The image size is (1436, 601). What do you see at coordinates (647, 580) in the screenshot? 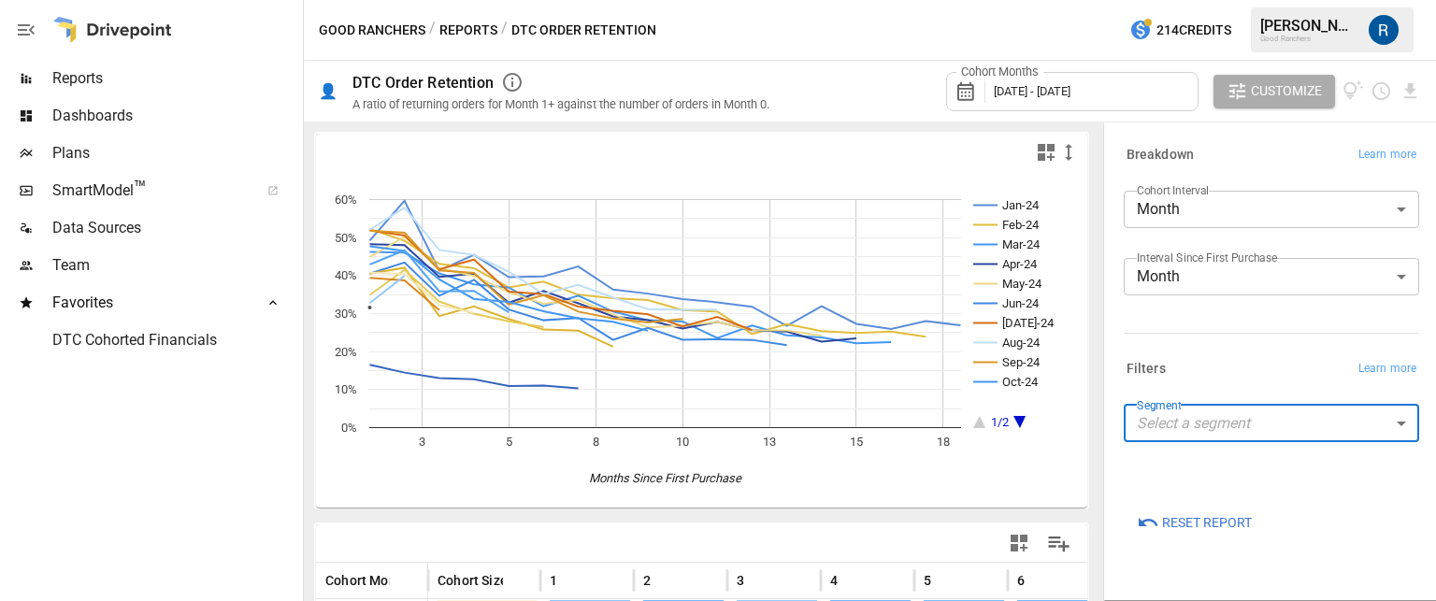
I see `span: 2` at bounding box center [647, 580].